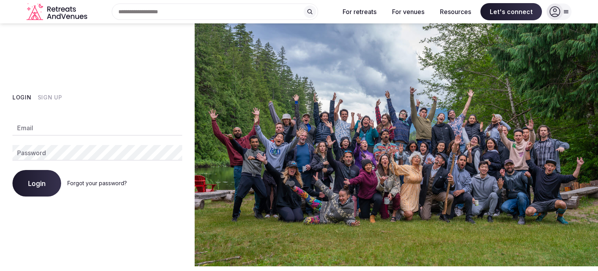 The width and height of the screenshot is (598, 271). Describe the element at coordinates (455, 12) in the screenshot. I see `button: Resources` at that location.